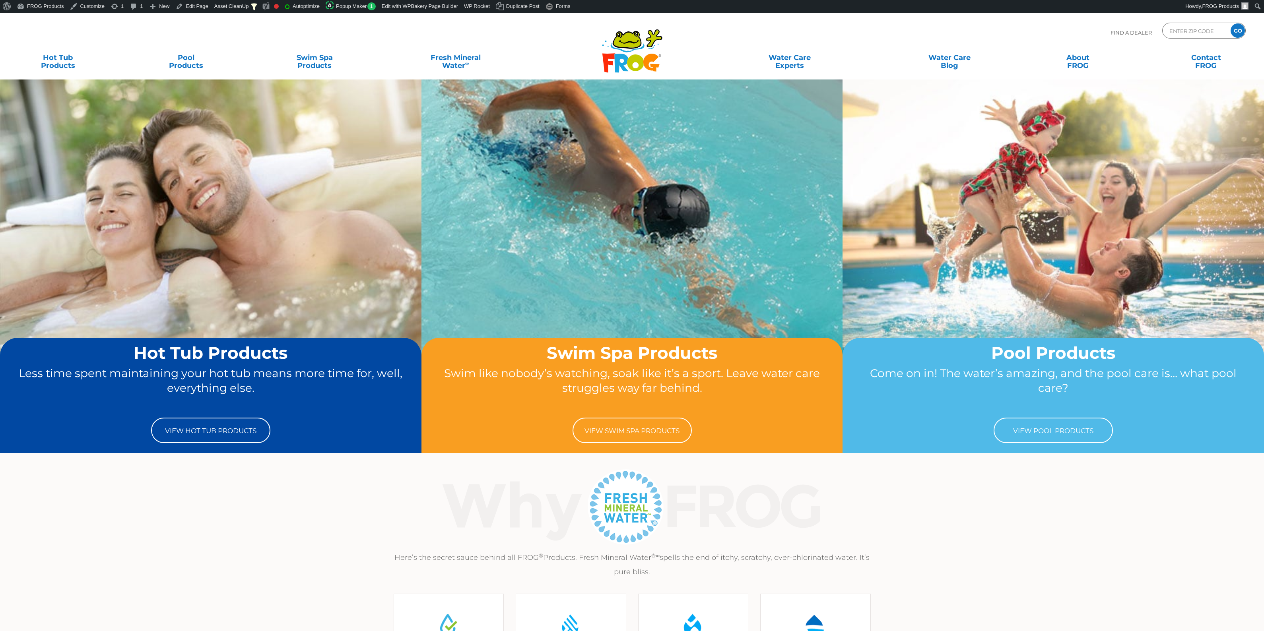 The image size is (1264, 631). What do you see at coordinates (1131, 33) in the screenshot?
I see `p: Find A Dealer` at bounding box center [1131, 33].